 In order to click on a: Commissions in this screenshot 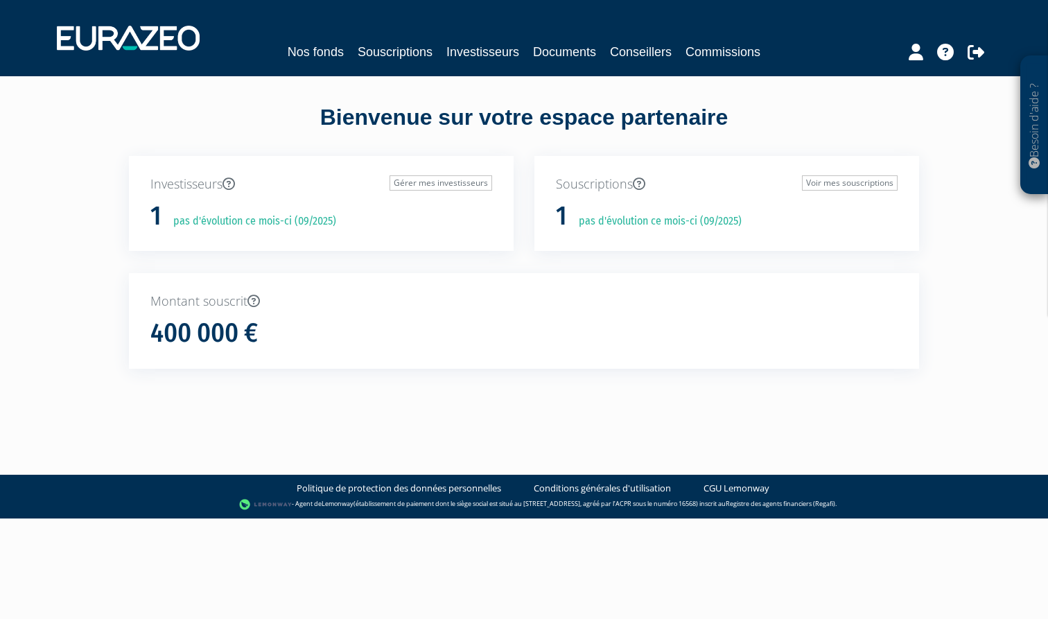, I will do `click(723, 52)`.